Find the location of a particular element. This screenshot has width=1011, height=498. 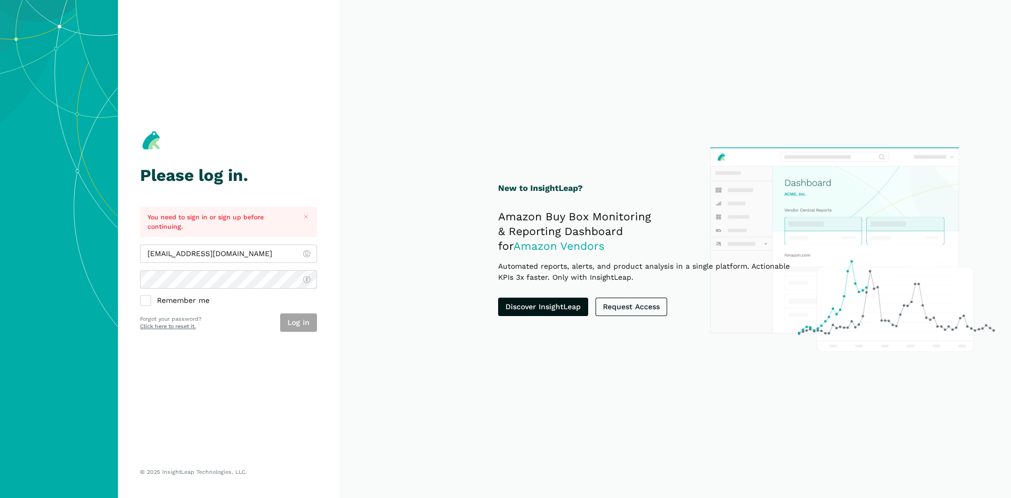

p: © 2025 InsightLeap Technologies, LLC. is located at coordinates (228, 473).